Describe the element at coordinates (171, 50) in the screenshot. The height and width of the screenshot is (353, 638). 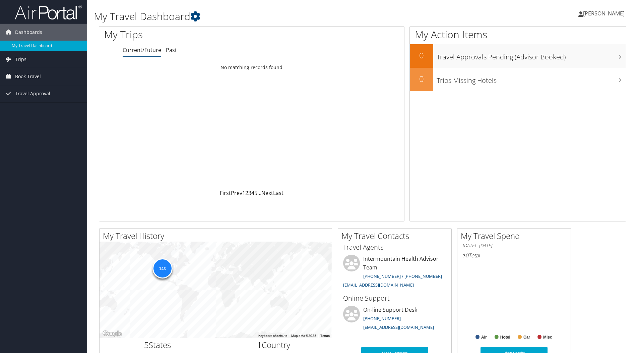
I see `a: Past` at that location.